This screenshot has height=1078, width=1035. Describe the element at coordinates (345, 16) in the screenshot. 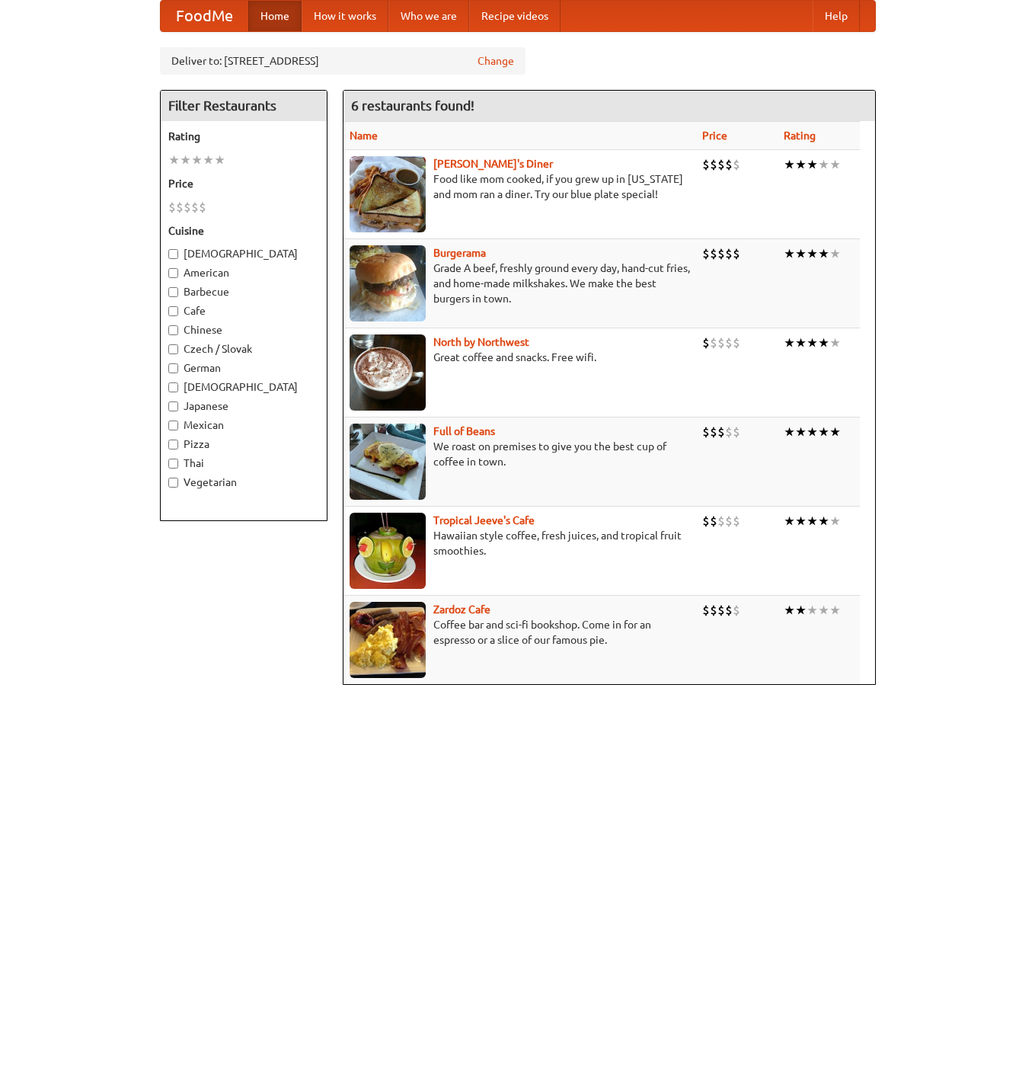

I see `a: How it works` at that location.